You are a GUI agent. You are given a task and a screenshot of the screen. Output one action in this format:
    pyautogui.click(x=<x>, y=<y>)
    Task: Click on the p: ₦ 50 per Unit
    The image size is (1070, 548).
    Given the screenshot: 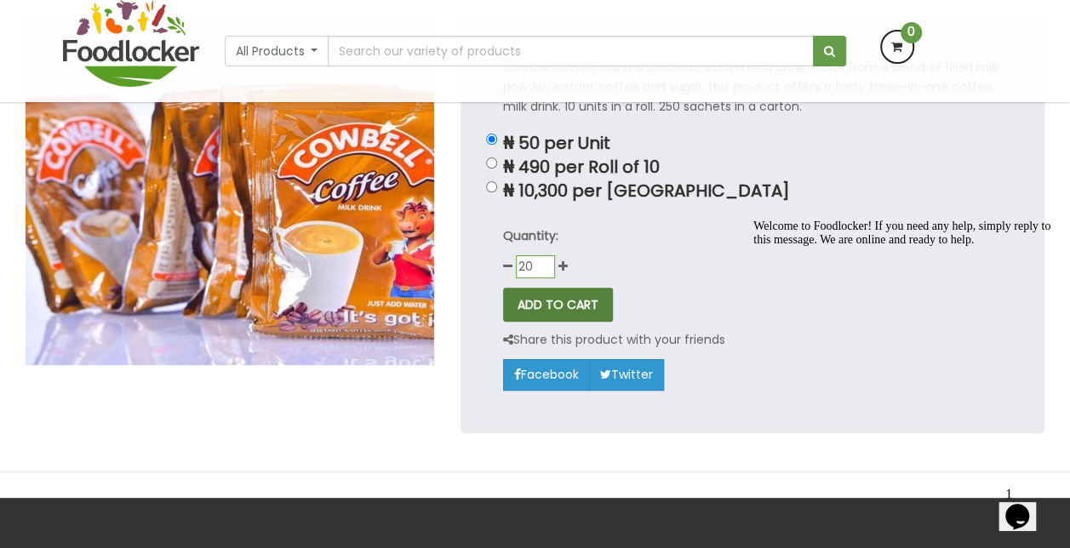 What is the action you would take?
    pyautogui.click(x=752, y=143)
    